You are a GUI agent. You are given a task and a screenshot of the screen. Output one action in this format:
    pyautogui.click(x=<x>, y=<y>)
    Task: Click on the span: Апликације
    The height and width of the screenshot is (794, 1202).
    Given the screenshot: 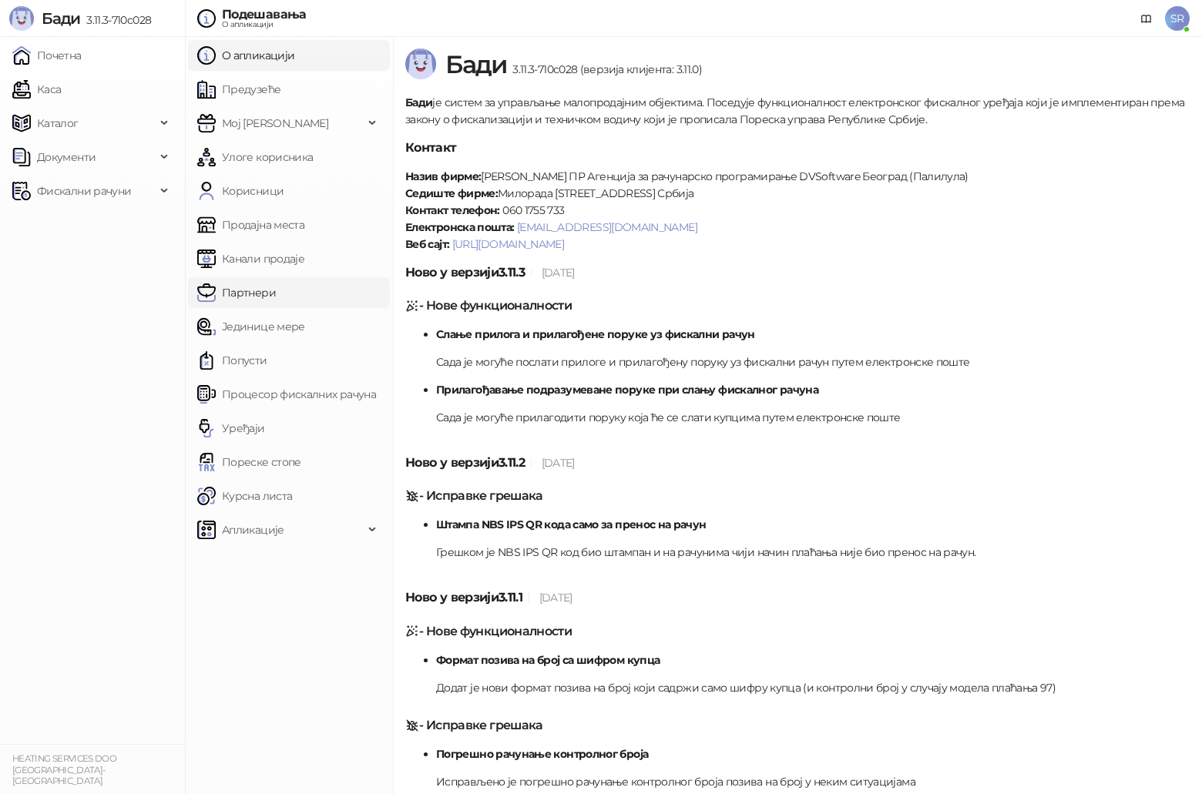 What is the action you would take?
    pyautogui.click(x=253, y=530)
    